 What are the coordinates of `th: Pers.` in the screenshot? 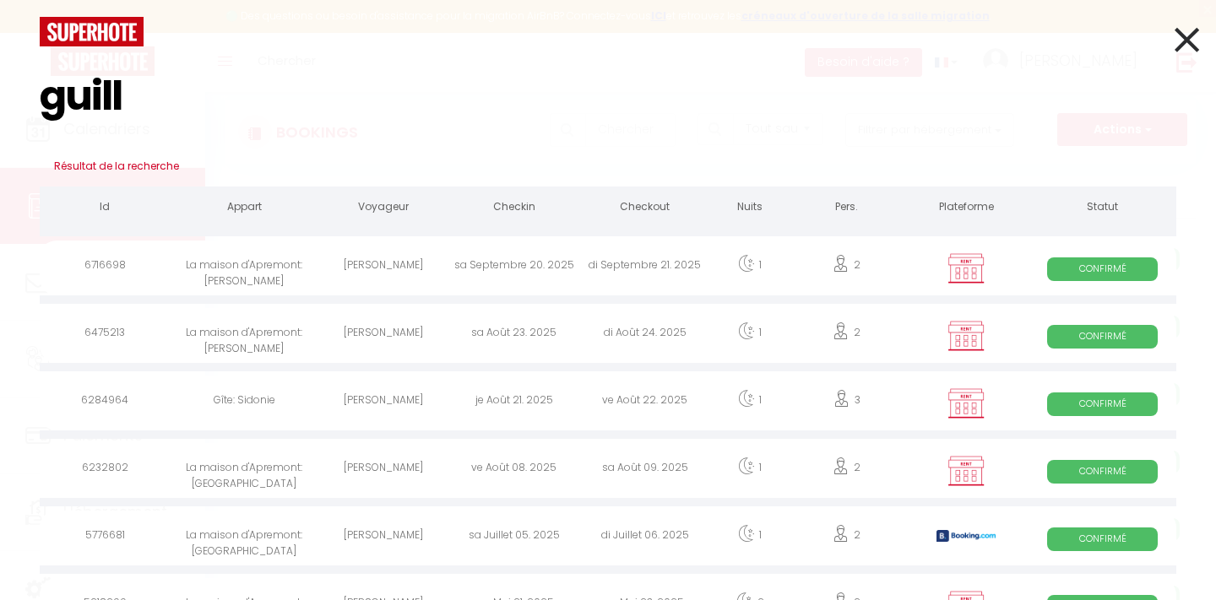 It's located at (846, 209).